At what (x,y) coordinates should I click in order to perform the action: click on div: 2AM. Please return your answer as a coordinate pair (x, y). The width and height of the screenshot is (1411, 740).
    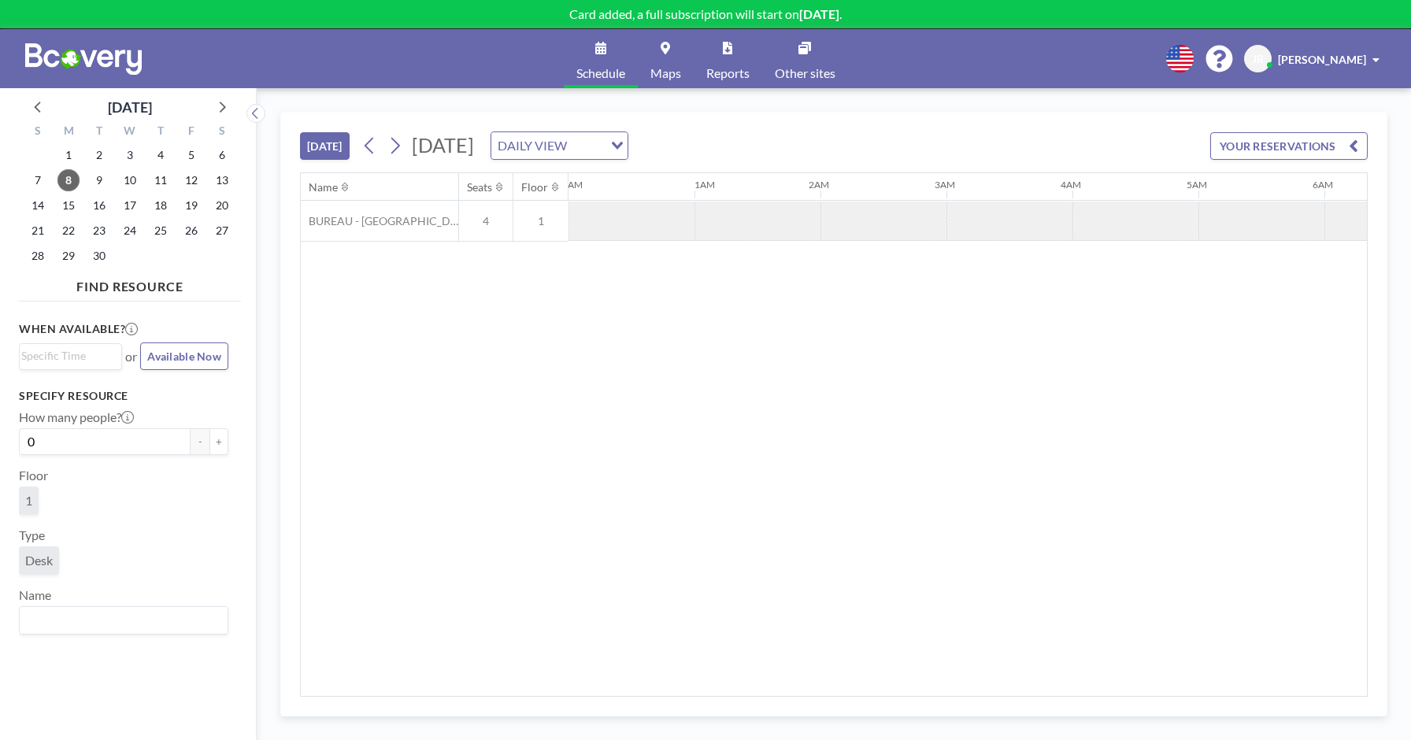
    Looking at the image, I should click on (819, 184).